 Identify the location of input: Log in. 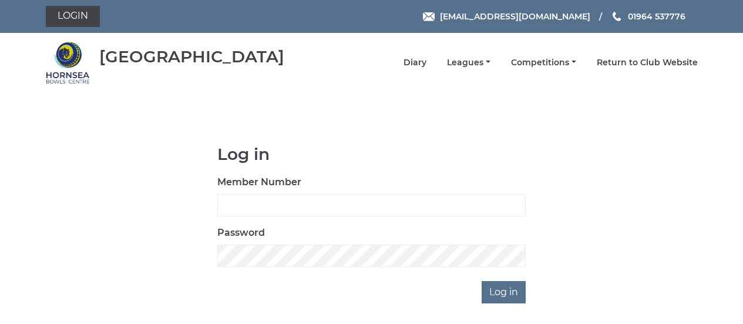
(503, 292).